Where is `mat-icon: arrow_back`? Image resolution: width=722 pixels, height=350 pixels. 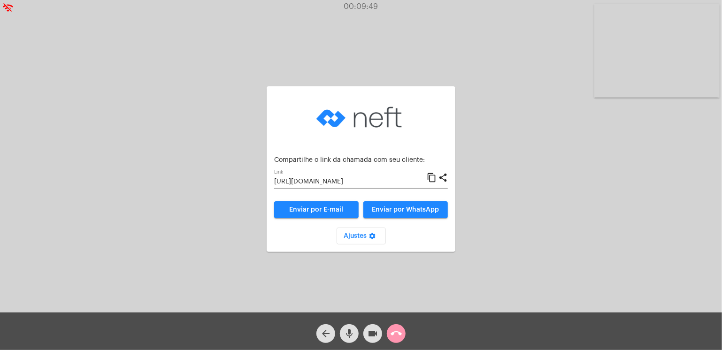
mat-icon: arrow_back is located at coordinates (326, 334).